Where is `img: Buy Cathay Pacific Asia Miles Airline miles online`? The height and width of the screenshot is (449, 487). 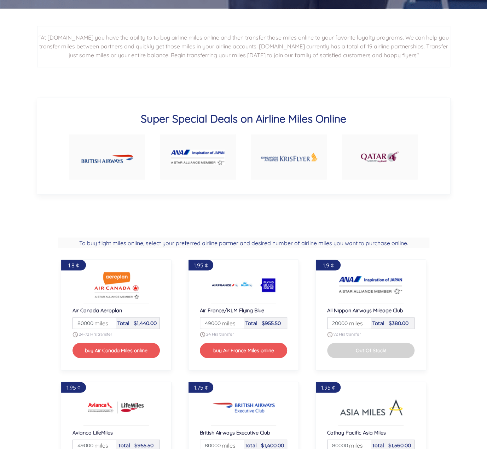
img: Buy Cathay Pacific Asia Miles Airline miles online is located at coordinates (371, 407).